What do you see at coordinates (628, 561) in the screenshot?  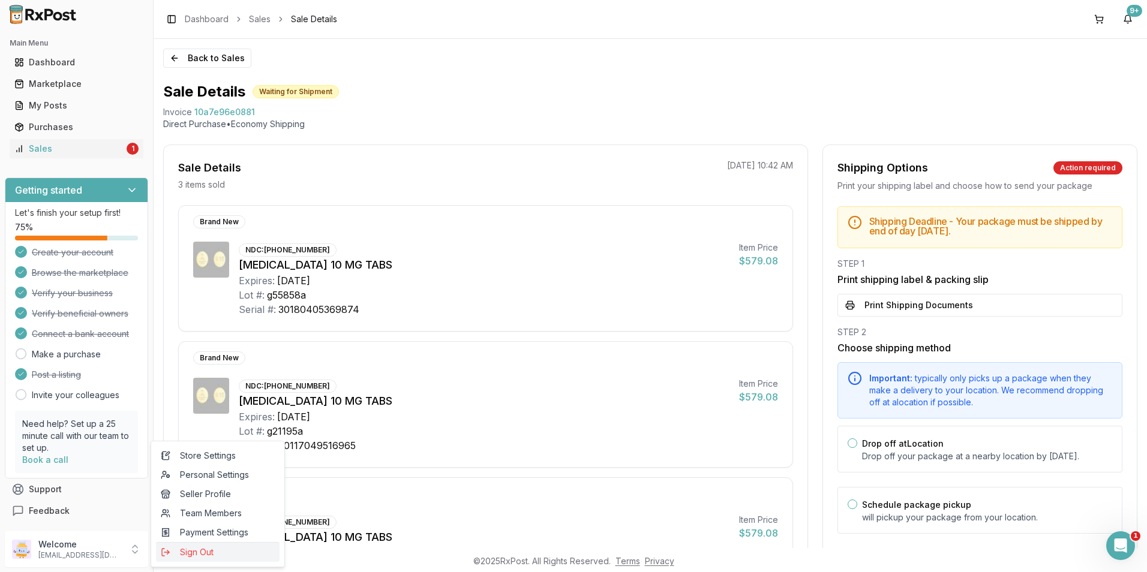 I see `a: Terms` at bounding box center [628, 561].